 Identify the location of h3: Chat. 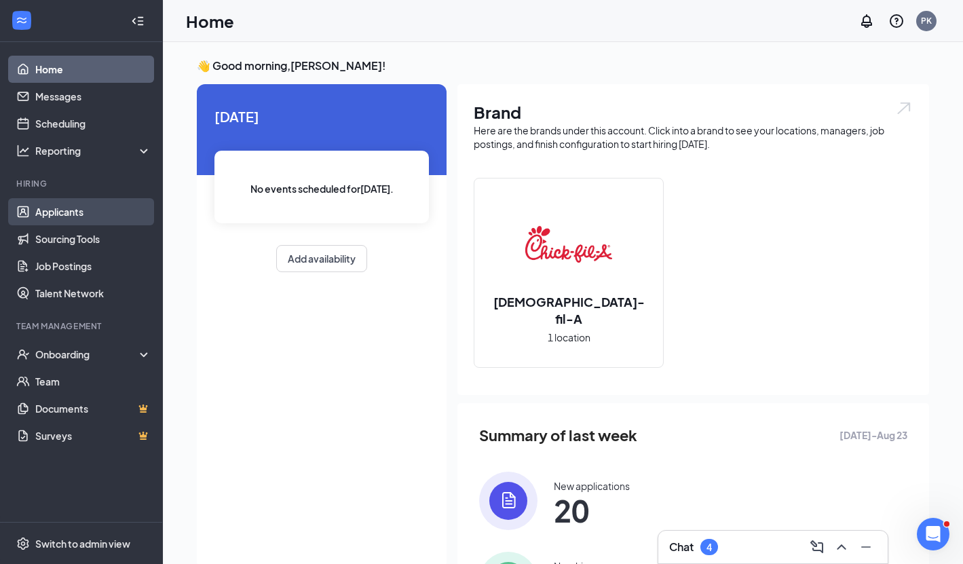
(682, 547).